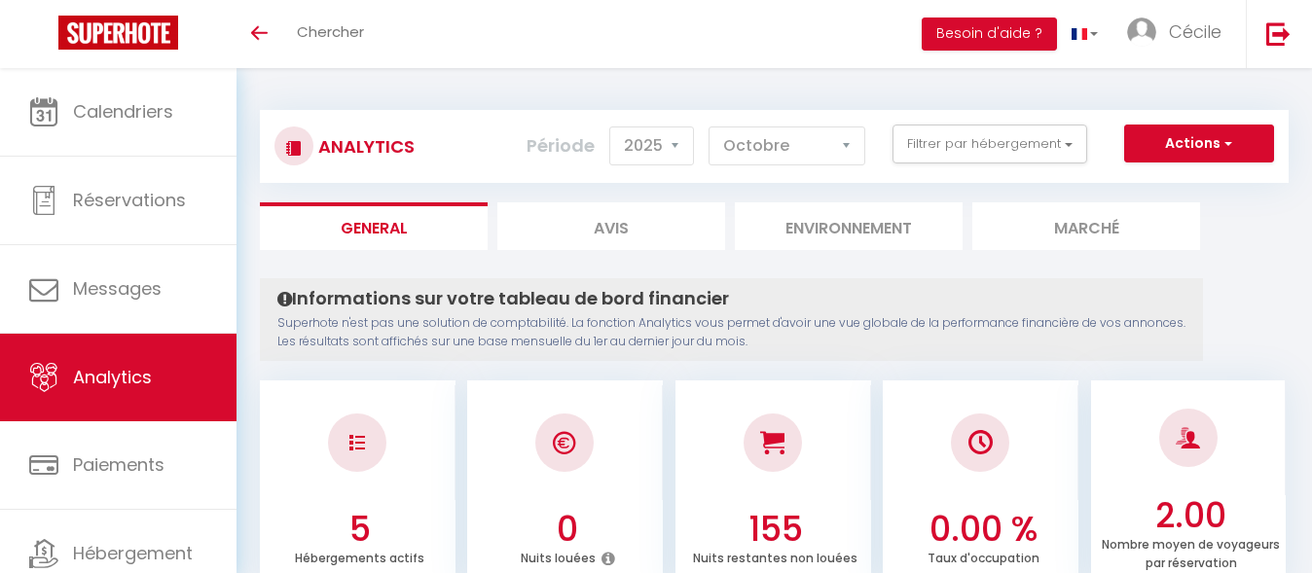 This screenshot has height=573, width=1312. I want to click on h3: Analytics, so click(364, 146).